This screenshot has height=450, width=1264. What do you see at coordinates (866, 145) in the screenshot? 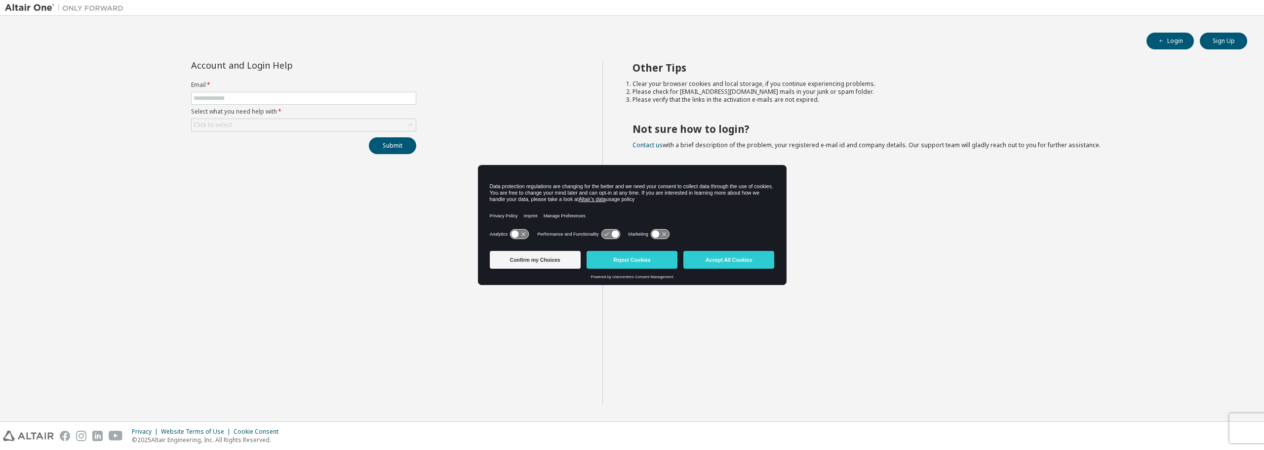
I see `span: with a brief description of the problem, your registered e-mail id and company details. Our suppo...` at bounding box center [866, 145].